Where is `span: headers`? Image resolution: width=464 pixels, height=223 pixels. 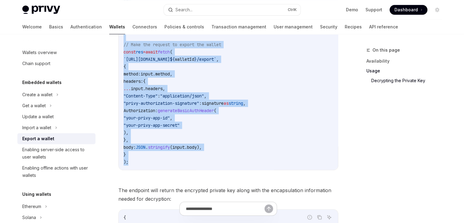 span: headers is located at coordinates (154, 88).